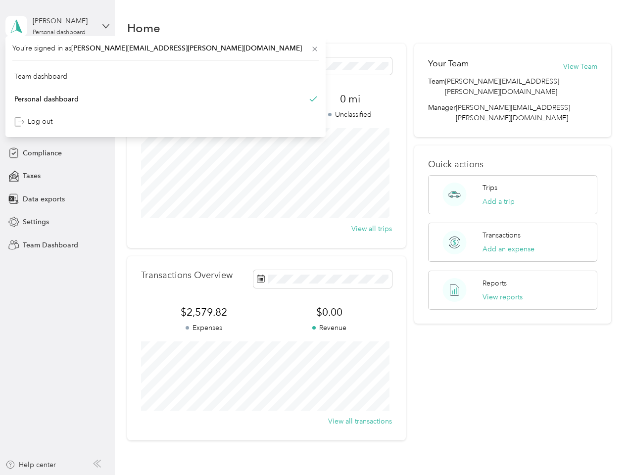 This screenshot has width=628, height=475. What do you see at coordinates (448, 63) in the screenshot?
I see `h2: Your Team` at bounding box center [448, 63].